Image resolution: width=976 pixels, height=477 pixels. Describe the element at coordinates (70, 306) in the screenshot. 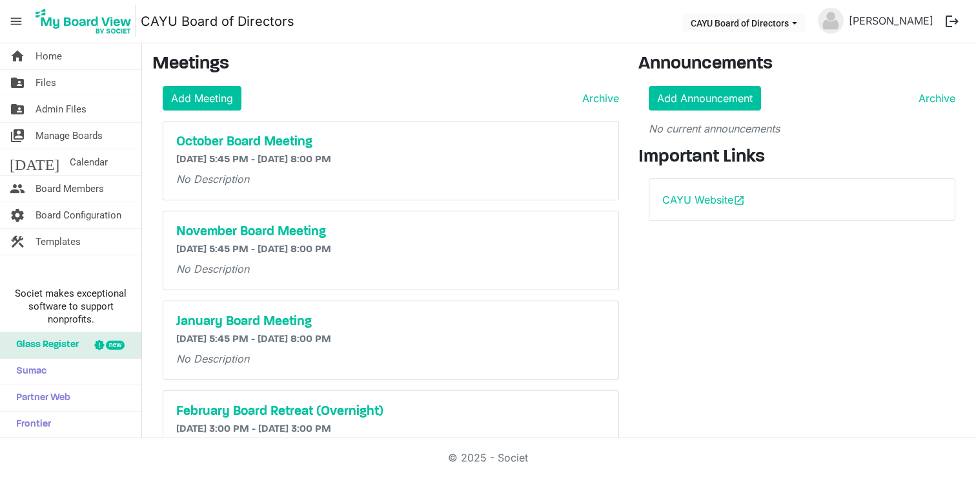

I see `span: Societ makes exceptional software to support nonprofits.` at that location.